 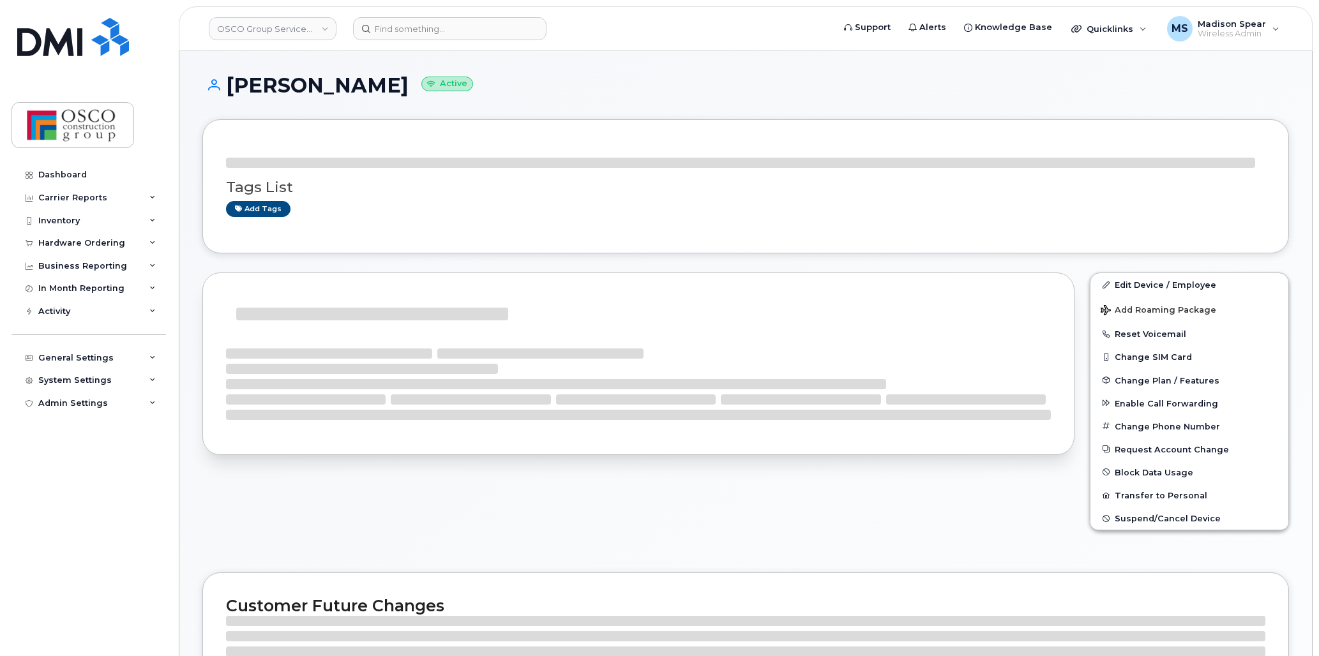 I want to click on button: Change Plan / Features, so click(x=1190, y=381).